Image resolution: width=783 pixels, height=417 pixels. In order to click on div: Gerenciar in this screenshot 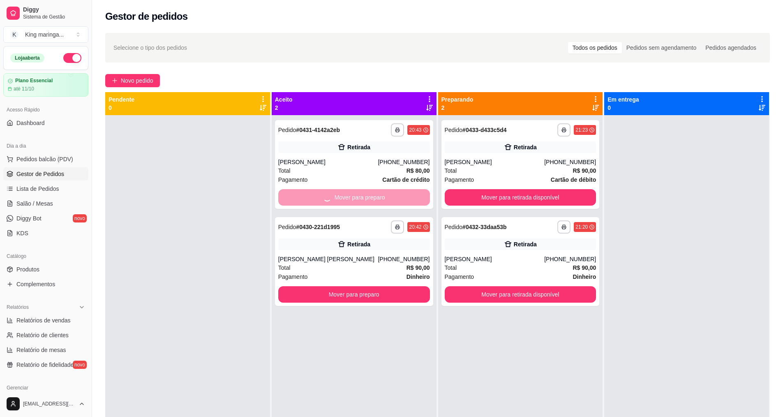, I will do `click(46, 387)`.